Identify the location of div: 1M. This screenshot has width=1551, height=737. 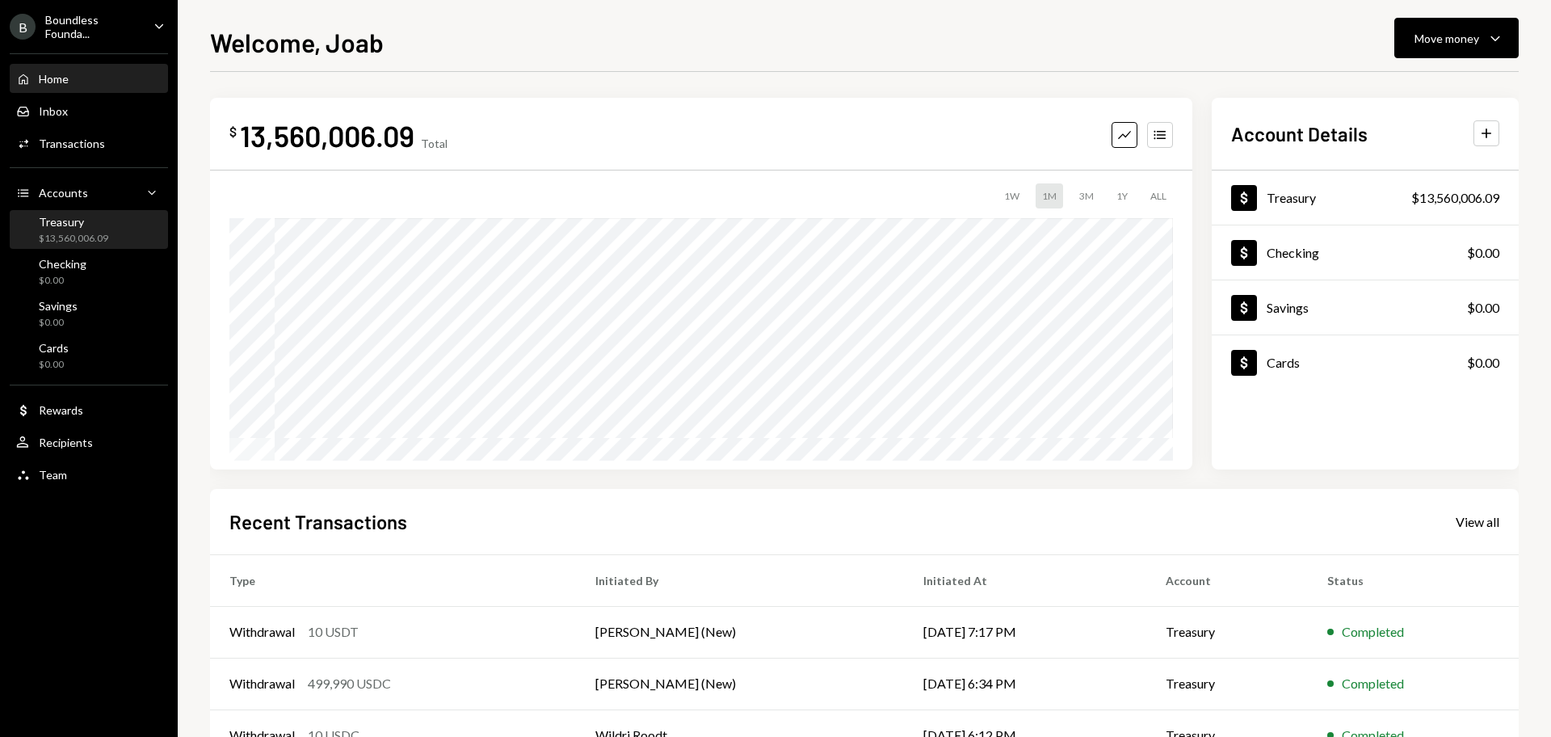
(1049, 196).